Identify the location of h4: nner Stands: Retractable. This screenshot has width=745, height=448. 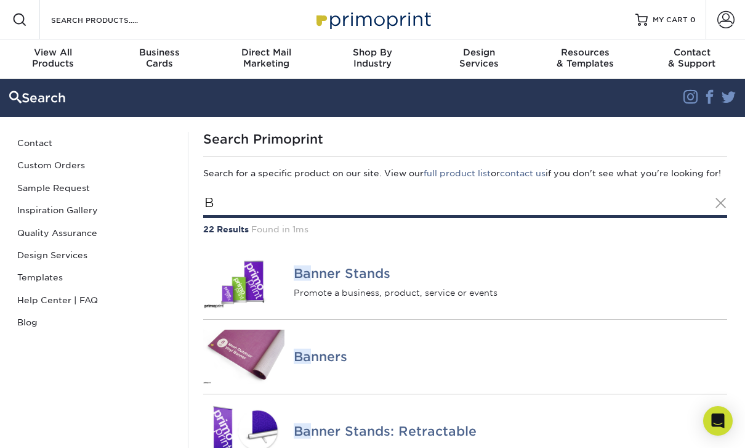
(510, 431).